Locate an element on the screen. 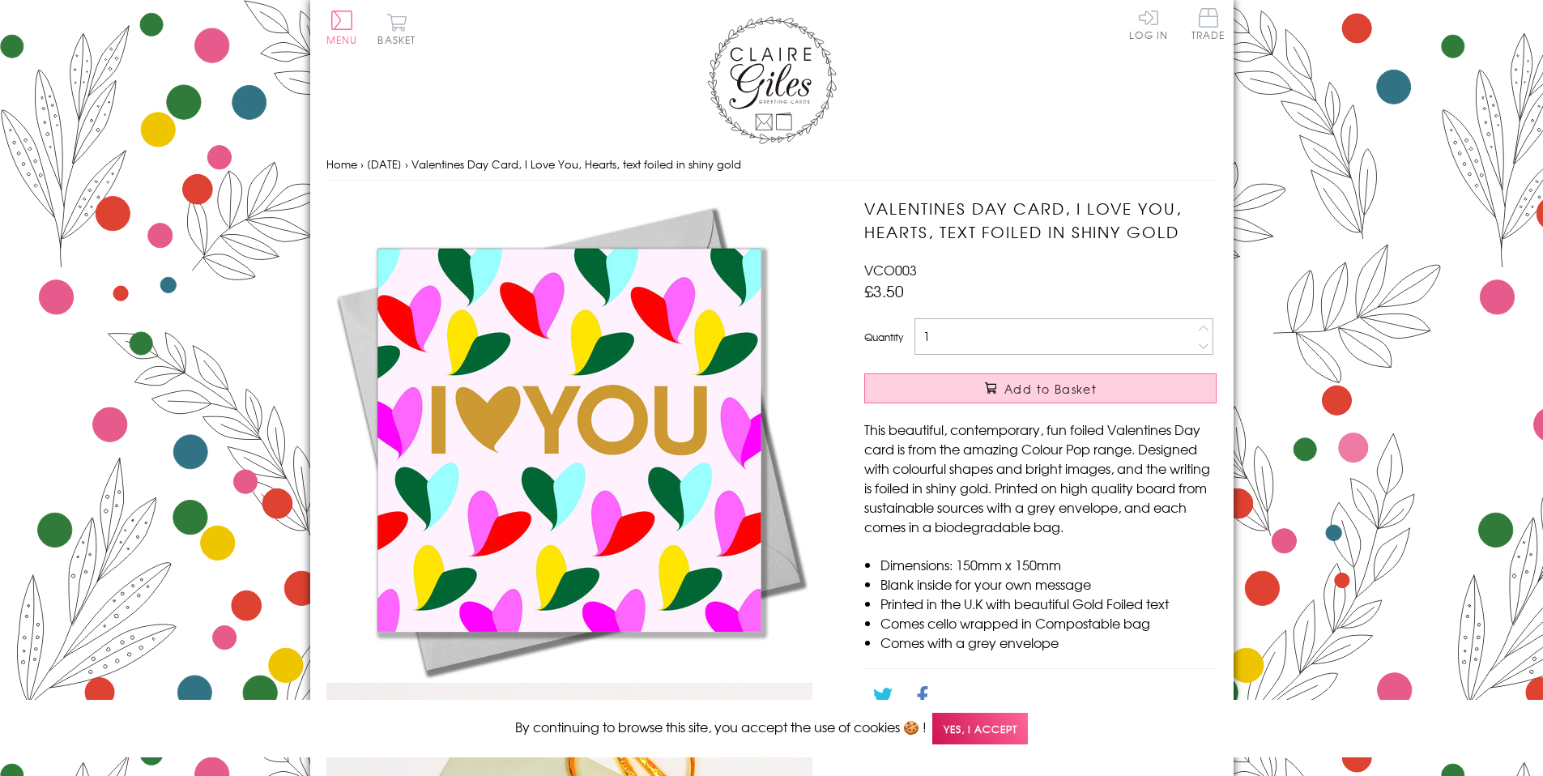 The height and width of the screenshot is (776, 1543). img: Valentines Day Card, I Love You, Hearts, text foiled in shiny gold is located at coordinates (569, 440).